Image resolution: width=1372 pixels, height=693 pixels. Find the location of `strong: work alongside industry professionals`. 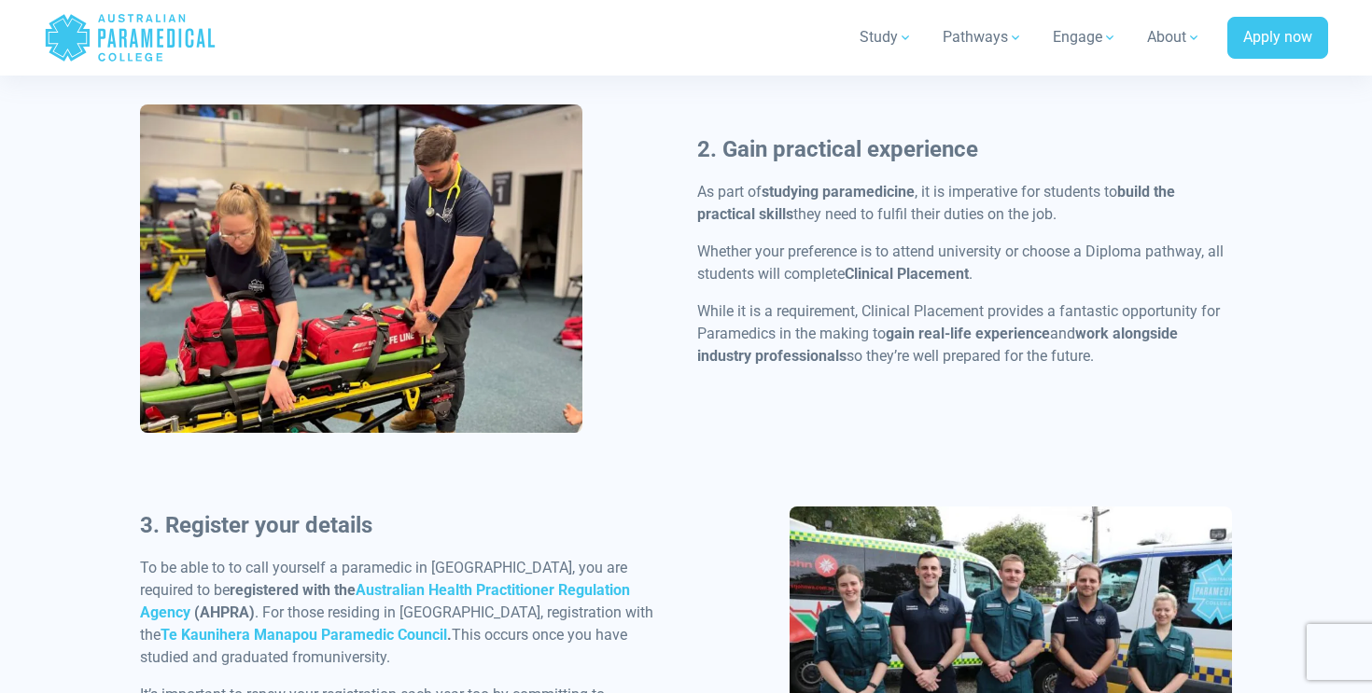

strong: work alongside industry professionals is located at coordinates (937, 344).